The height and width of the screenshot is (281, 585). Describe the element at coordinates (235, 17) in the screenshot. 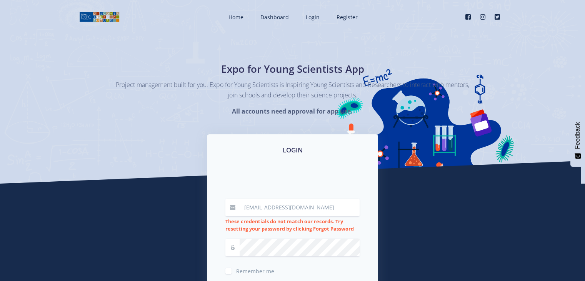

I see `a: Home` at that location.